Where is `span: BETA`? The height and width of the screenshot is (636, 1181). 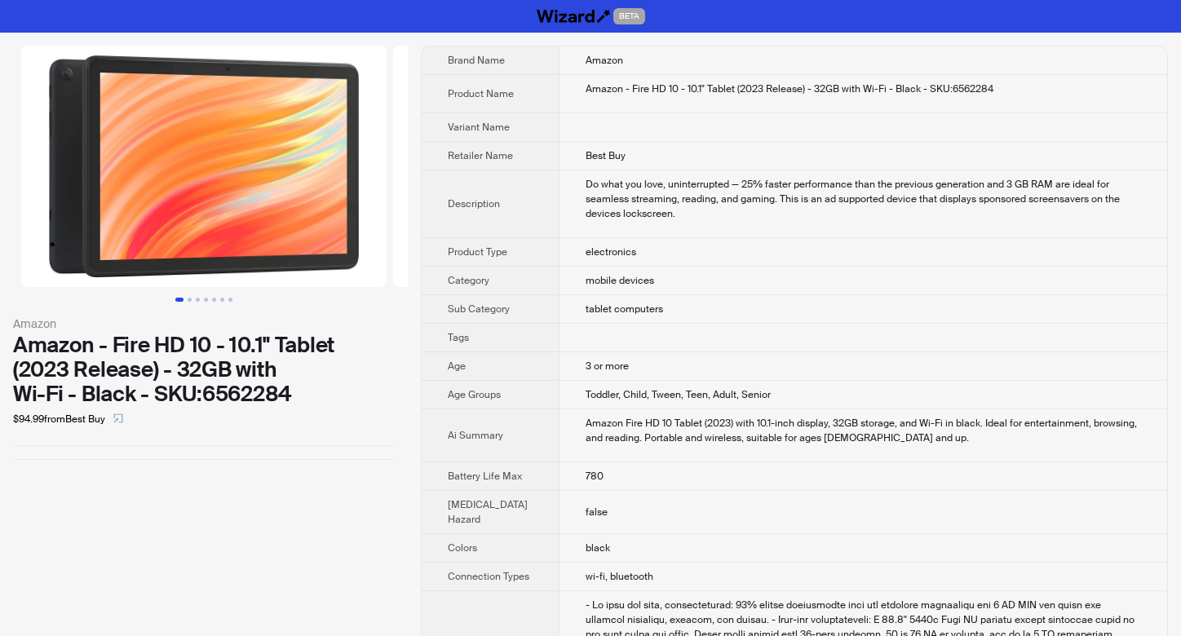 span: BETA is located at coordinates (629, 16).